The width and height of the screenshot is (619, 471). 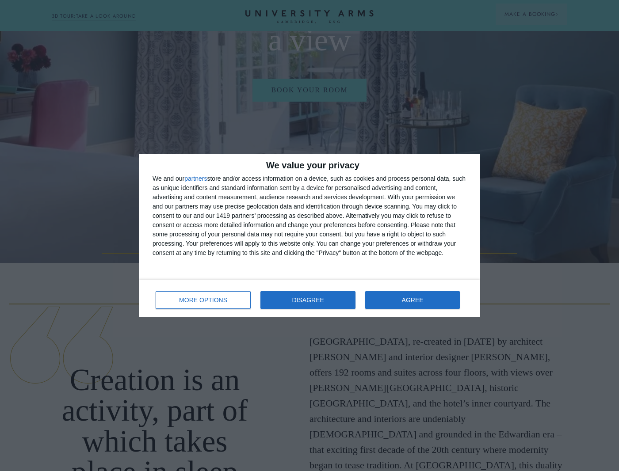 I want to click on button: DISAGREE, so click(x=308, y=300).